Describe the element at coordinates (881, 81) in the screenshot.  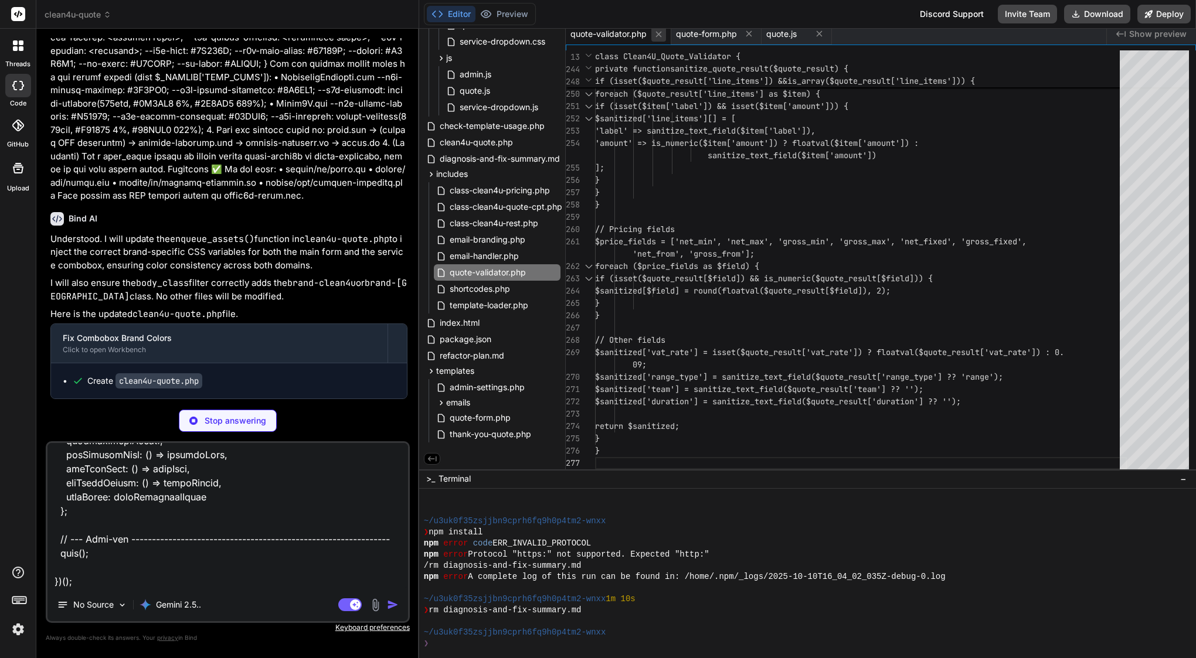
I see `span: is_array($quote_result['line_items'])) {` at that location.